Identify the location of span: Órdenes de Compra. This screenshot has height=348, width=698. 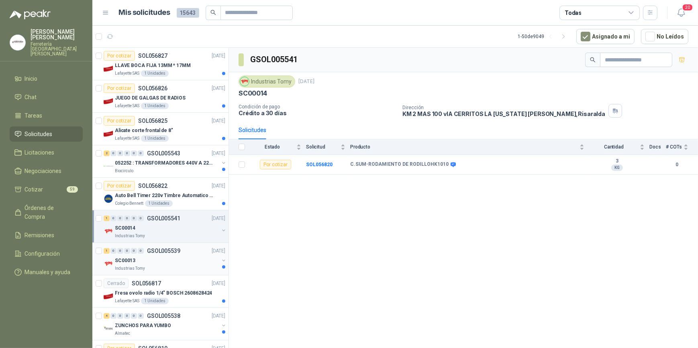
(50, 213).